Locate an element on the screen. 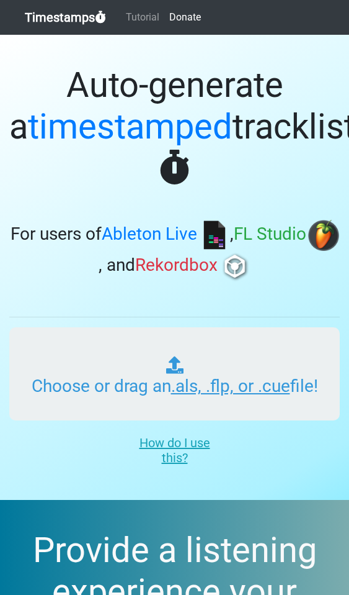 Image resolution: width=349 pixels, height=595 pixels. span: Rekordbox is located at coordinates (176, 264).